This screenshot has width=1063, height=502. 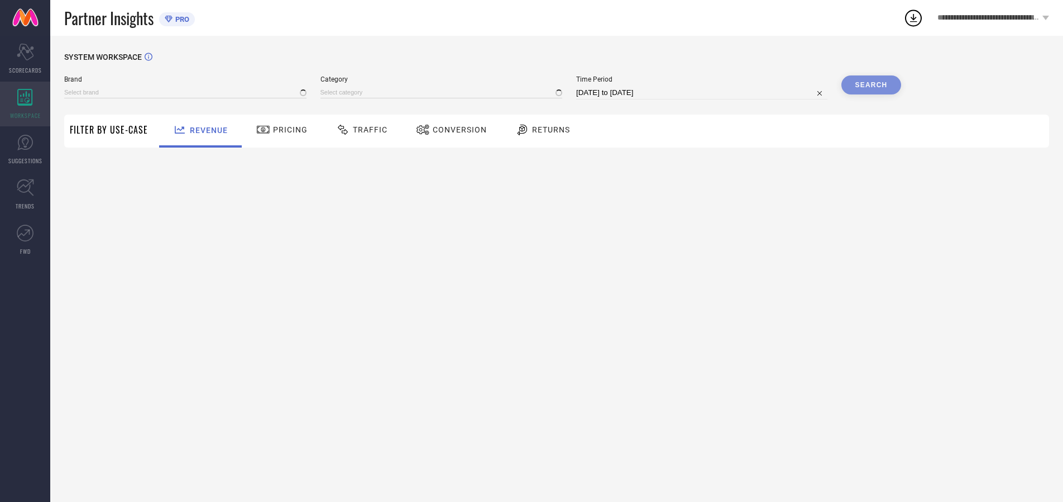 I want to click on span: Category, so click(x=442, y=79).